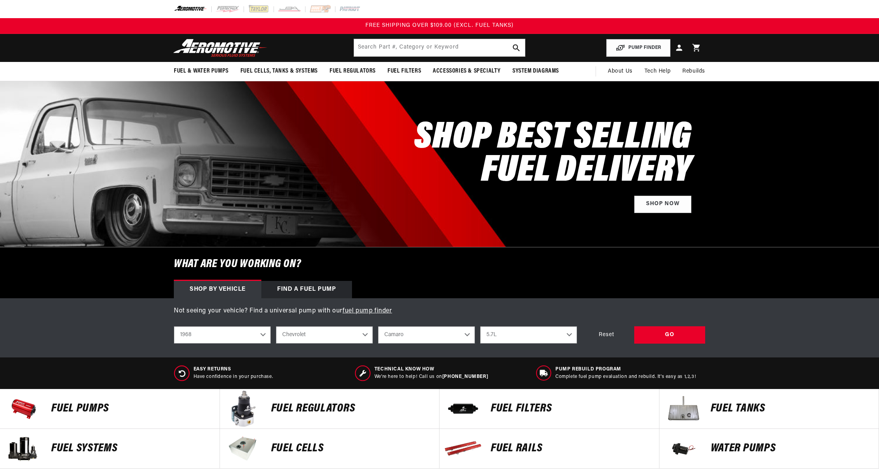 The width and height of the screenshot is (879, 475). Describe the element at coordinates (606, 335) in the screenshot. I see `div: Reset` at that location.